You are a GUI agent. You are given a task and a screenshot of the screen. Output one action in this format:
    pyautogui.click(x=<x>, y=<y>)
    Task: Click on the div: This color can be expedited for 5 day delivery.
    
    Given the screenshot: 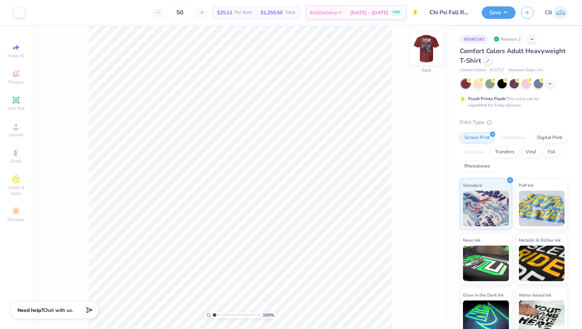 What is the action you would take?
    pyautogui.click(x=513, y=102)
    